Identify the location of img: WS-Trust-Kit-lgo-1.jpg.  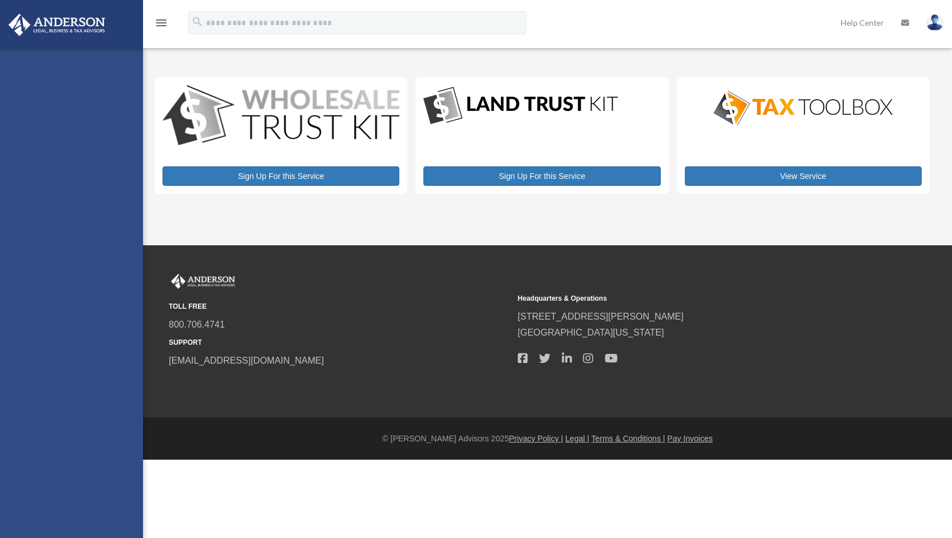
(281, 117).